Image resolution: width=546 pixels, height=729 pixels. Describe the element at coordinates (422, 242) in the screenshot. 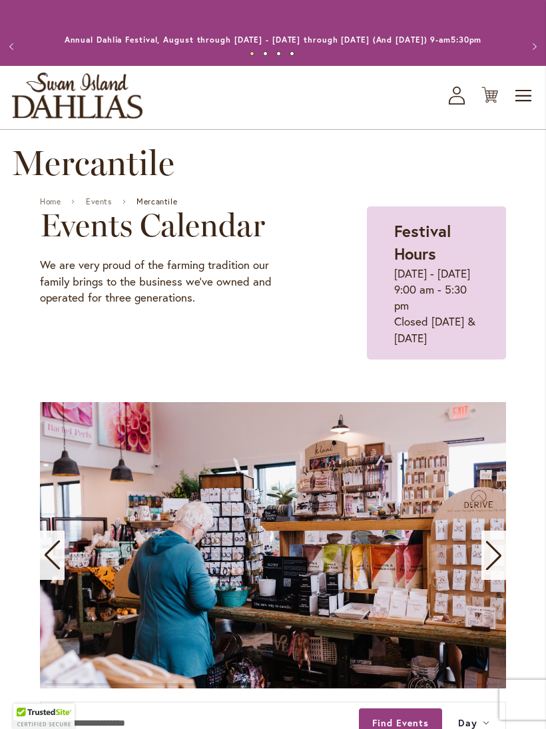

I see `strong: Festival Hours` at that location.